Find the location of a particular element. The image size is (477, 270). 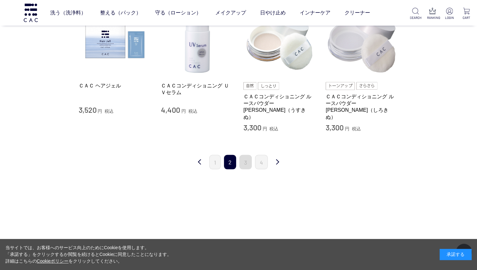

a: RANKING is located at coordinates (432, 14).